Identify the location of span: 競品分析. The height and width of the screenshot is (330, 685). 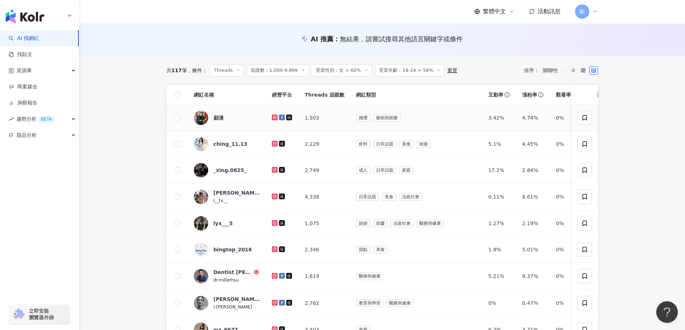
(27, 135).